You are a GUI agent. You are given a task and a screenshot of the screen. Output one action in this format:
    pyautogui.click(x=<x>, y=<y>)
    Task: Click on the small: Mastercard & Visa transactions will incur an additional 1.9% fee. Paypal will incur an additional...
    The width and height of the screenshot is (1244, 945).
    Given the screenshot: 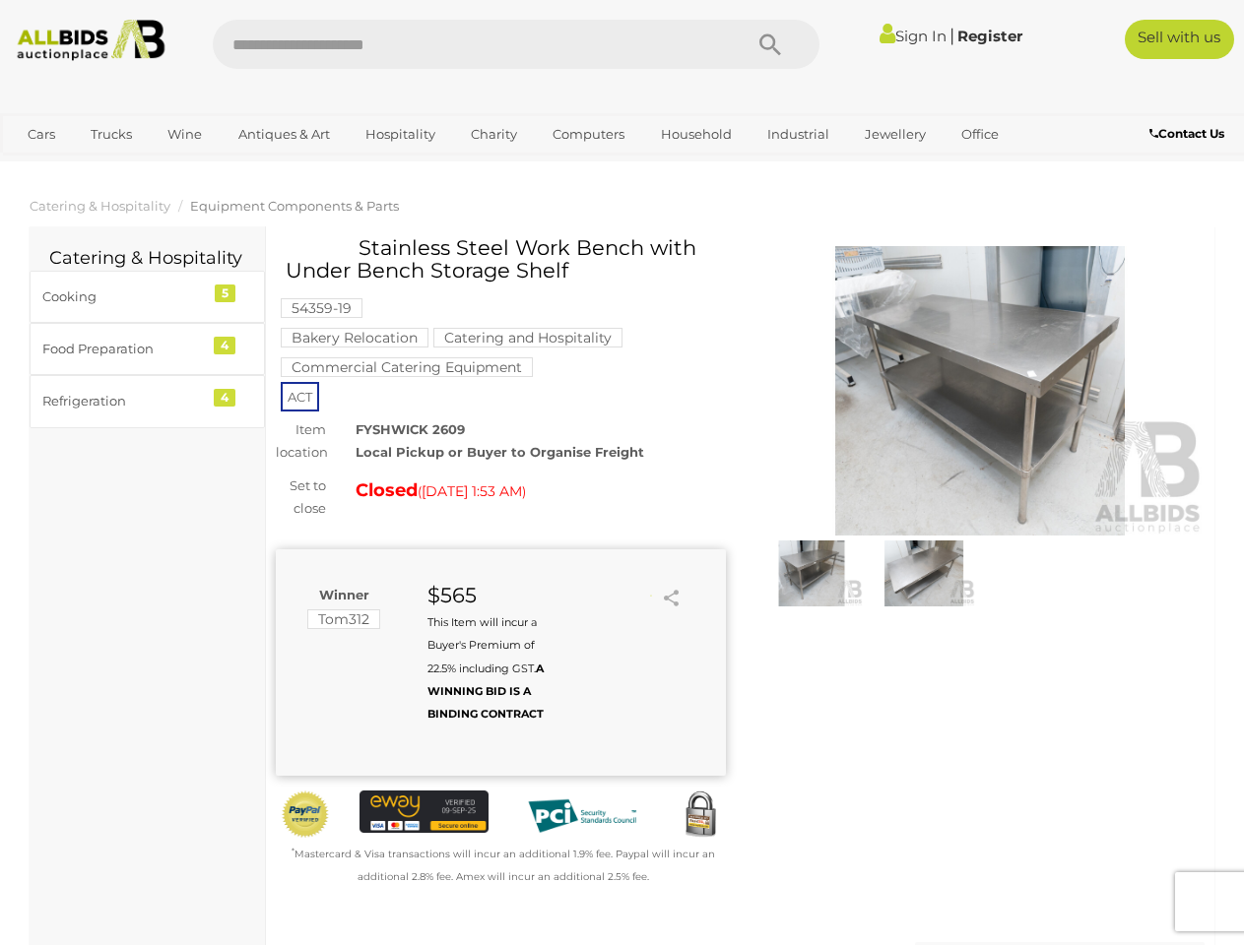 What is the action you would take?
    pyautogui.click(x=503, y=866)
    